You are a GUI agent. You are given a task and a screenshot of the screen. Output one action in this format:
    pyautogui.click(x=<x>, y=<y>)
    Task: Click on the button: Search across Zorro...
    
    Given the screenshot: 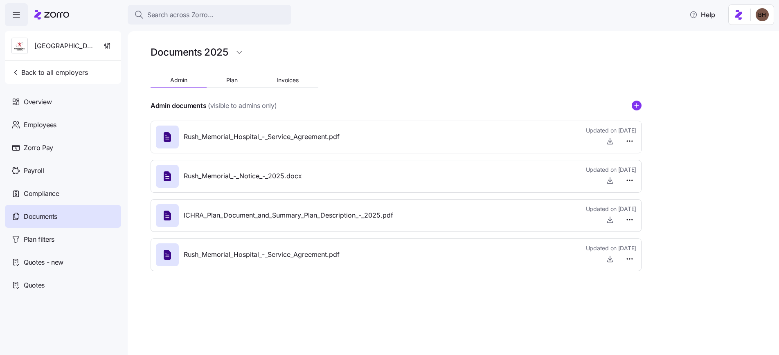 What is the action you would take?
    pyautogui.click(x=210, y=15)
    